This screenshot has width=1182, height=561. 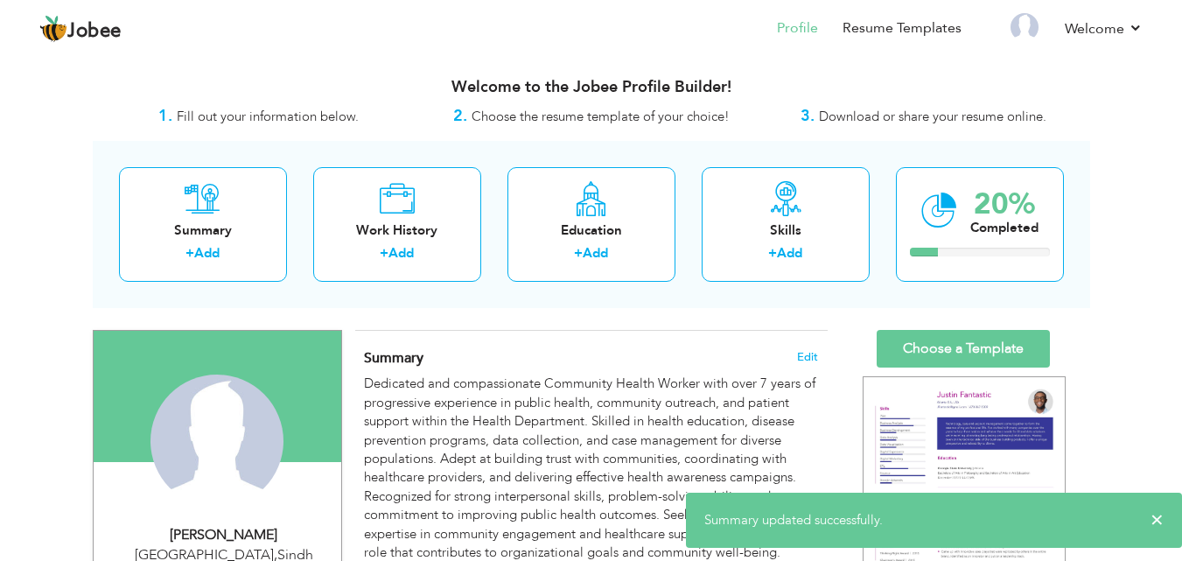 What do you see at coordinates (591, 230) in the screenshot?
I see `div: Education` at bounding box center [591, 230].